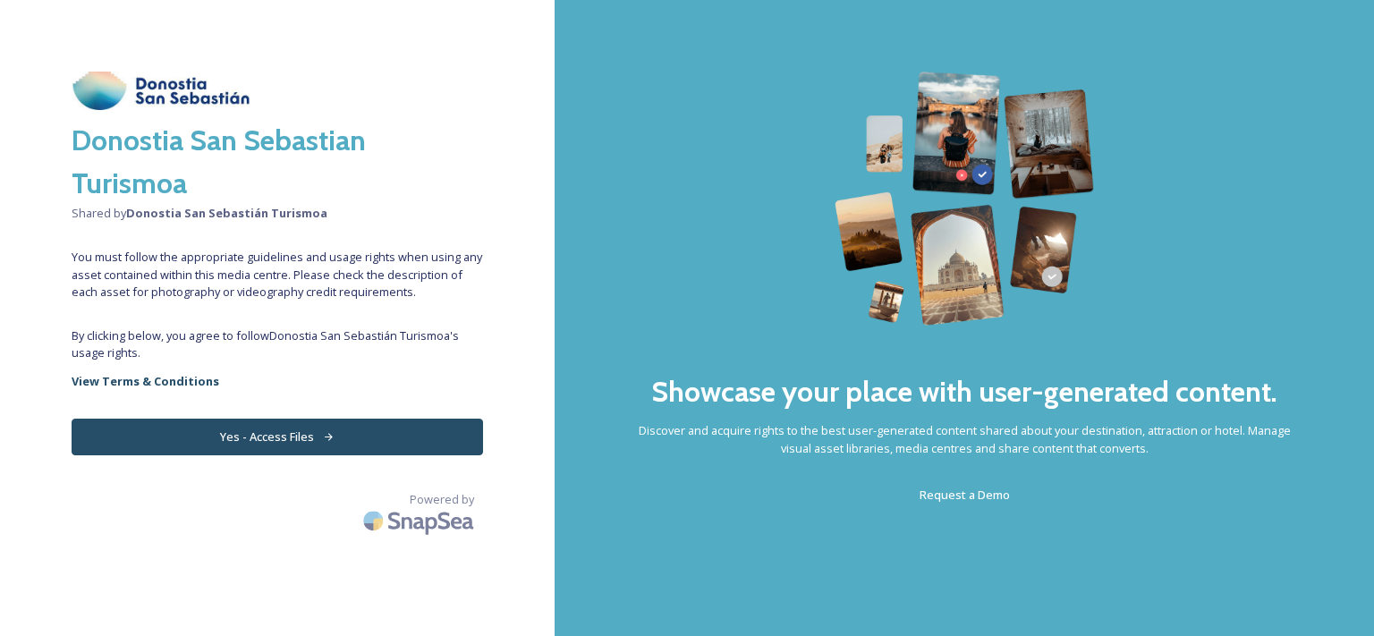 The height and width of the screenshot is (636, 1374). What do you see at coordinates (965, 439) in the screenshot?
I see `span: Discover and acquire rights to the best user-generated content shared about your destination, att...` at bounding box center [965, 439].